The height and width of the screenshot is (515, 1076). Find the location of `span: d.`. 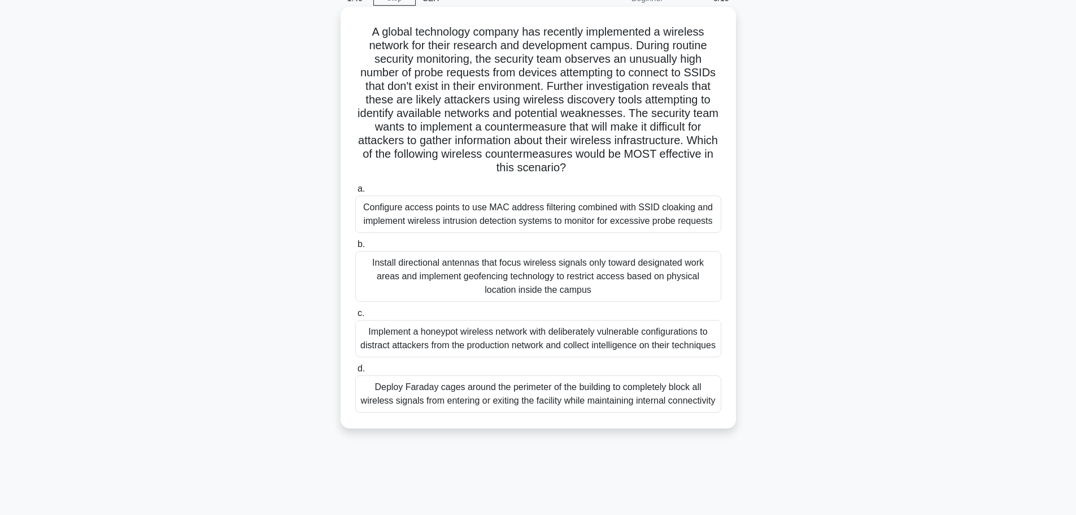

span: d. is located at coordinates (361, 368).